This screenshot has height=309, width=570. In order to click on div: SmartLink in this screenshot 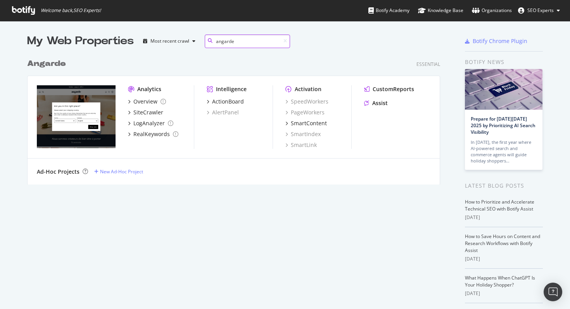, I will do `click(301, 145)`.